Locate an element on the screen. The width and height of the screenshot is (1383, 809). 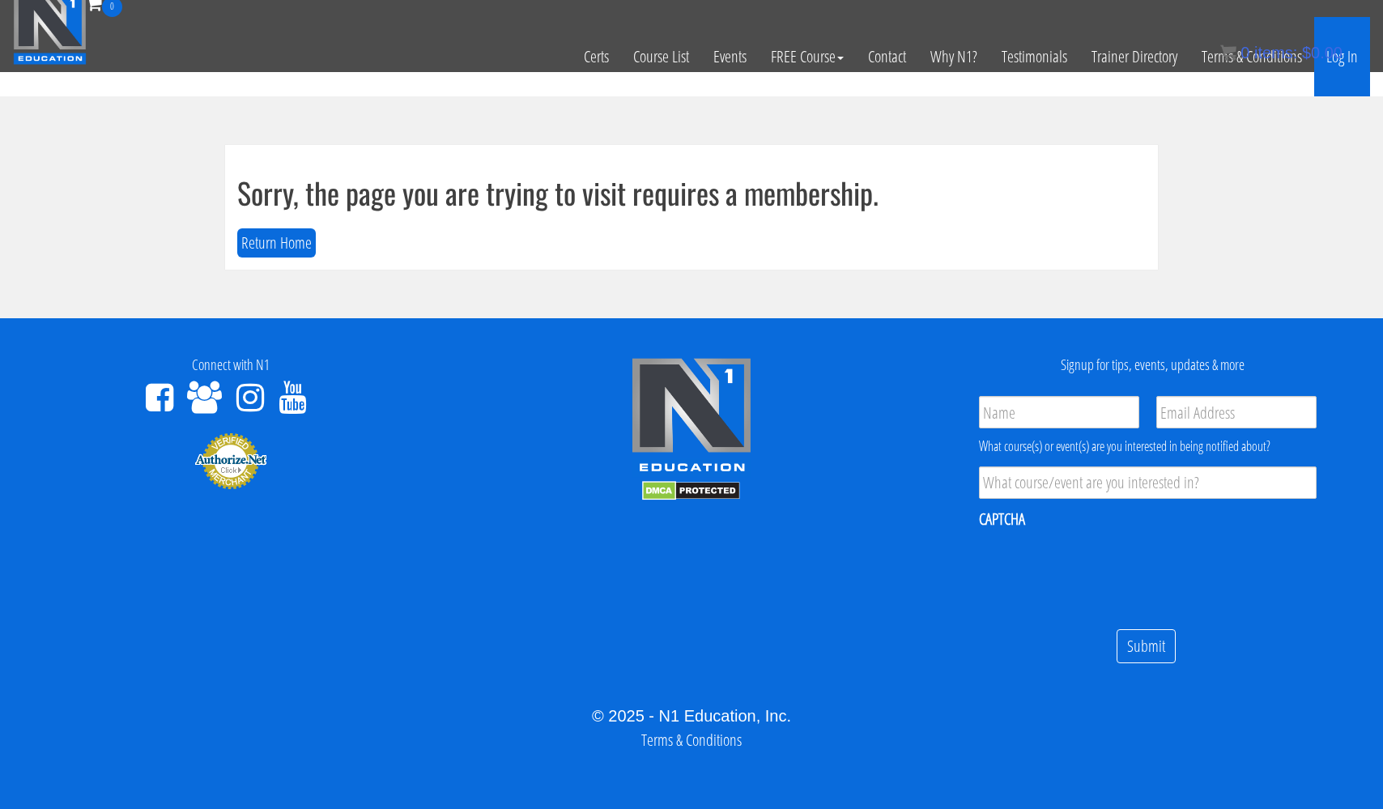
a: FREE Course is located at coordinates (807, 57).